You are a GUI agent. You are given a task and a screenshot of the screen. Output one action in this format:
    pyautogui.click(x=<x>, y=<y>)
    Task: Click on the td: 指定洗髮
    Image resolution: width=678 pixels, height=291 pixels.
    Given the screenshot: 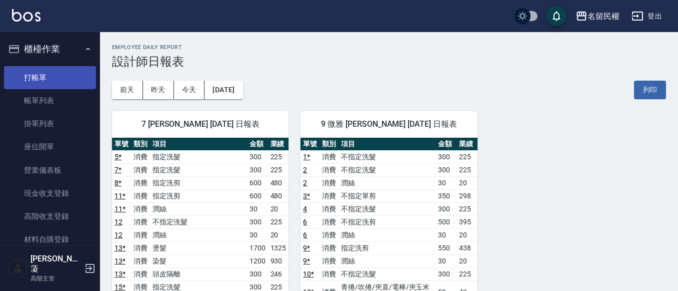 What is the action you would take?
    pyautogui.click(x=199, y=170)
    